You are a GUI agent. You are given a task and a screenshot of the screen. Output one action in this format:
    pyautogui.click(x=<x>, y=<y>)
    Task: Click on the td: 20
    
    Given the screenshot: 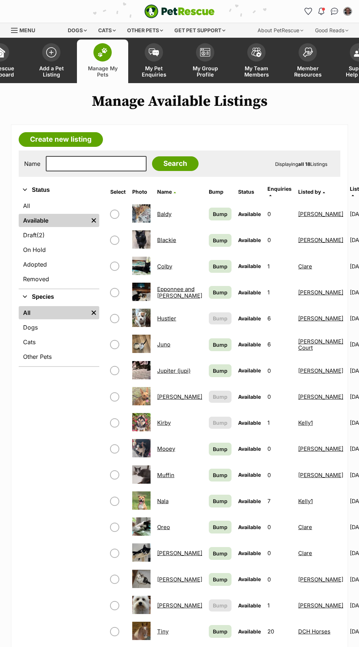 What is the action you would take?
    pyautogui.click(x=279, y=632)
    